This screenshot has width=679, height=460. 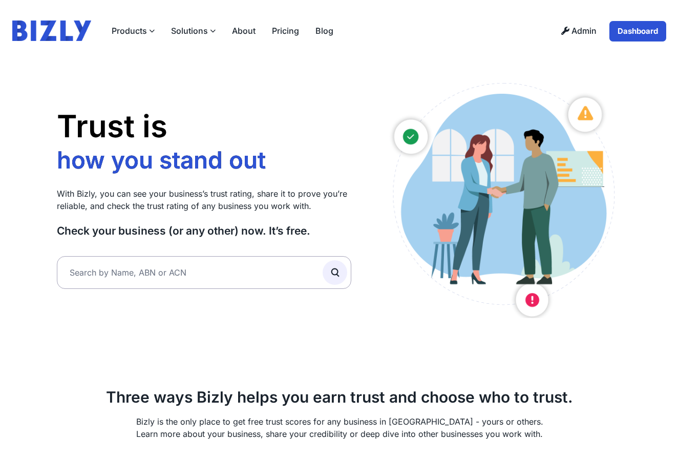 What do you see at coordinates (193, 31) in the screenshot?
I see `label: Solutions` at bounding box center [193, 31].